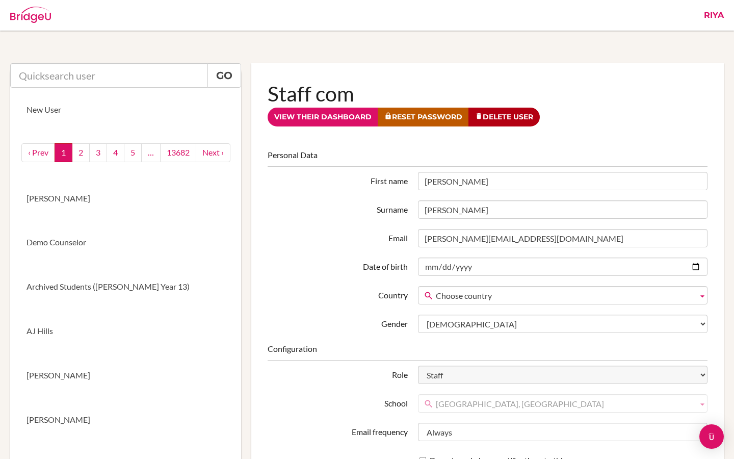 Image resolution: width=734 pixels, height=459 pixels. What do you see at coordinates (337, 208) in the screenshot?
I see `label: Surname` at bounding box center [337, 208].